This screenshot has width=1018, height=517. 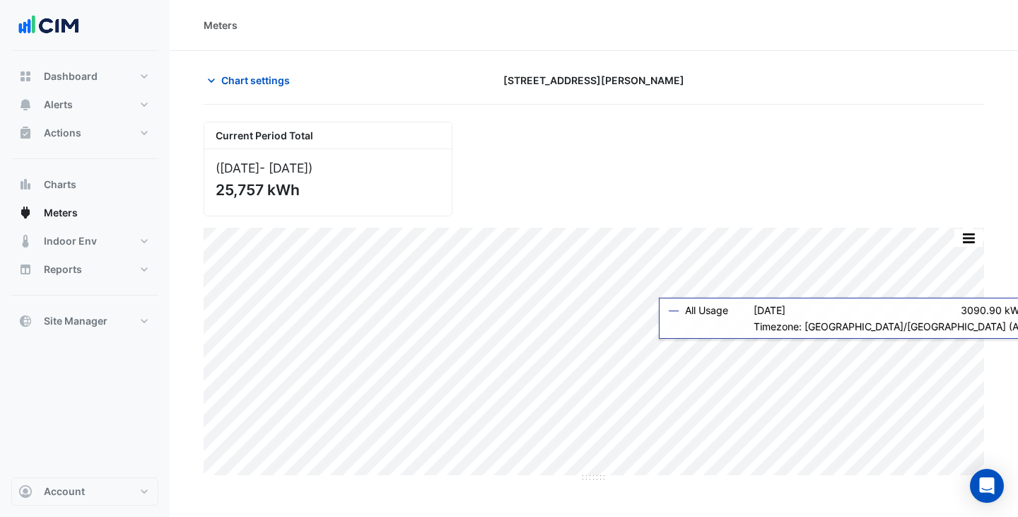 I want to click on span: Alerts, so click(x=58, y=105).